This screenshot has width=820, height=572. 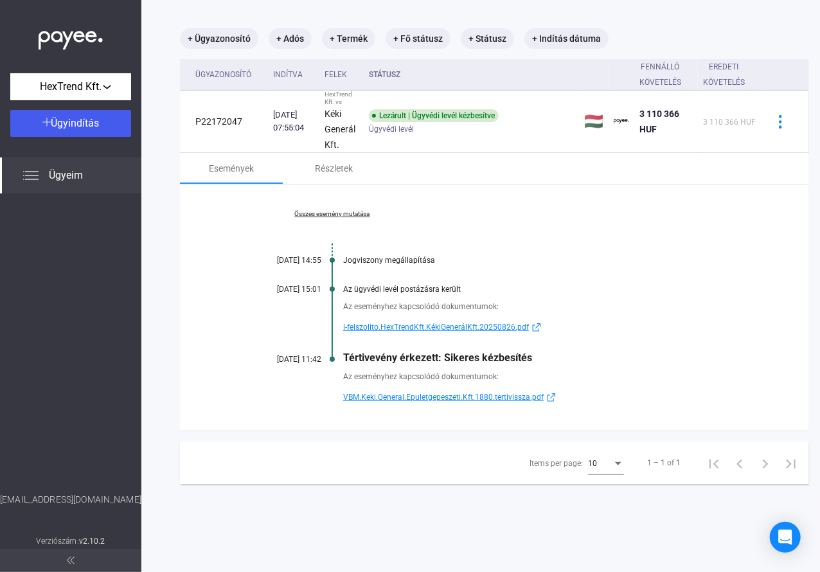 What do you see at coordinates (75, 123) in the screenshot?
I see `span: Ügyindítás` at bounding box center [75, 123].